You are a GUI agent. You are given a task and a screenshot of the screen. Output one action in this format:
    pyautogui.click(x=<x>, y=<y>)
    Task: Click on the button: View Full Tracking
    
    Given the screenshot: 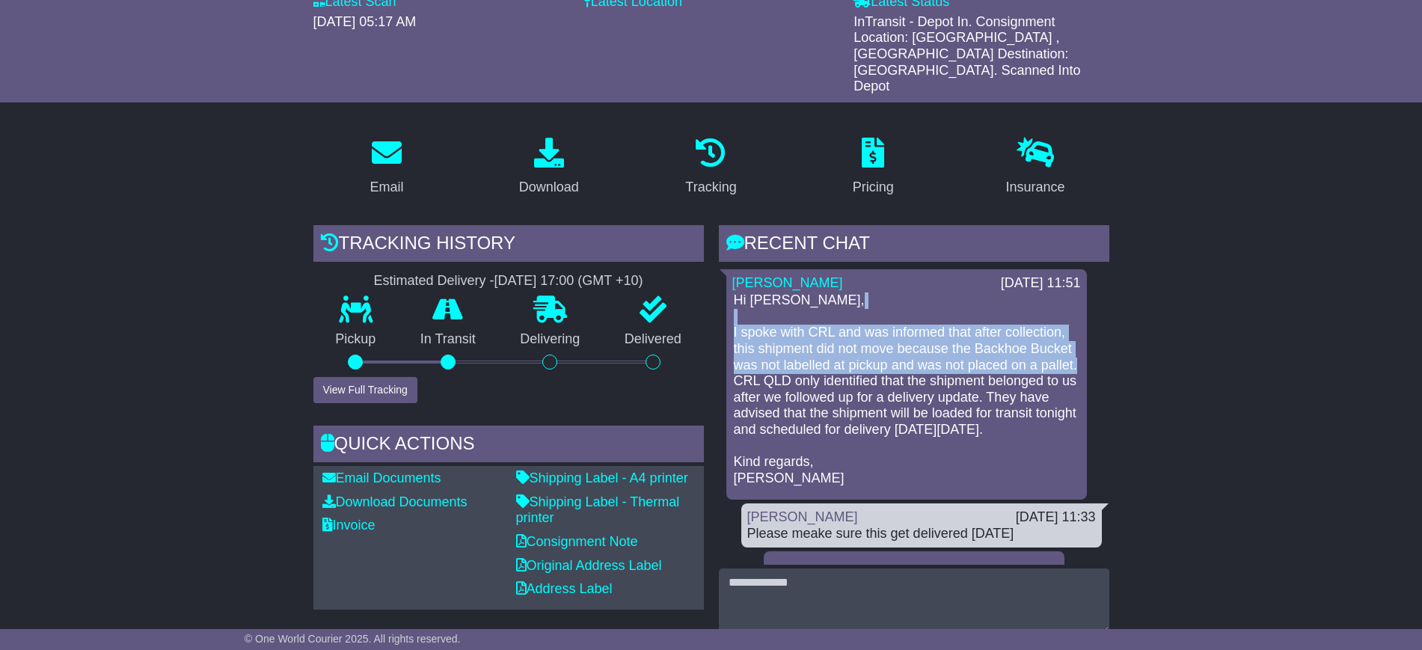 What is the action you would take?
    pyautogui.click(x=365, y=390)
    